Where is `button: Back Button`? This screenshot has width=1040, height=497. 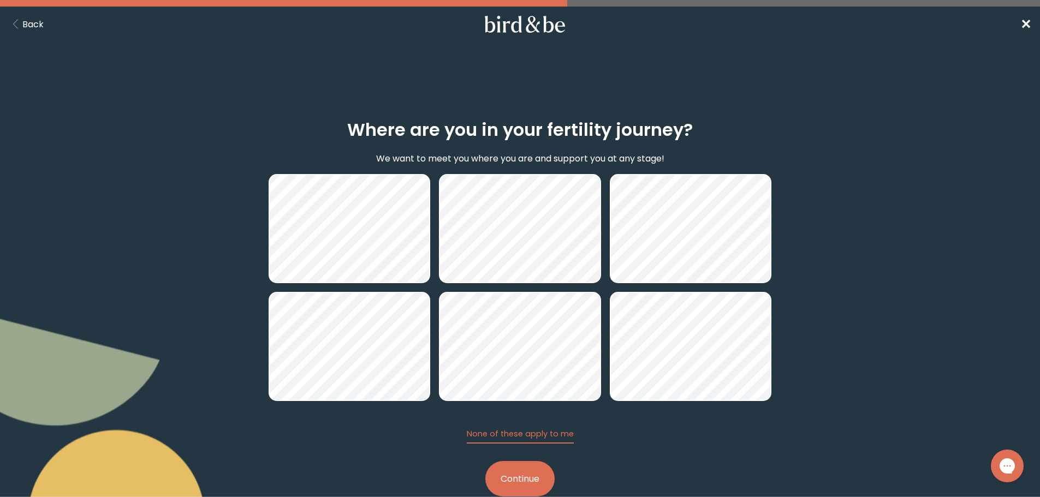
button: Back Button is located at coordinates (26, 24).